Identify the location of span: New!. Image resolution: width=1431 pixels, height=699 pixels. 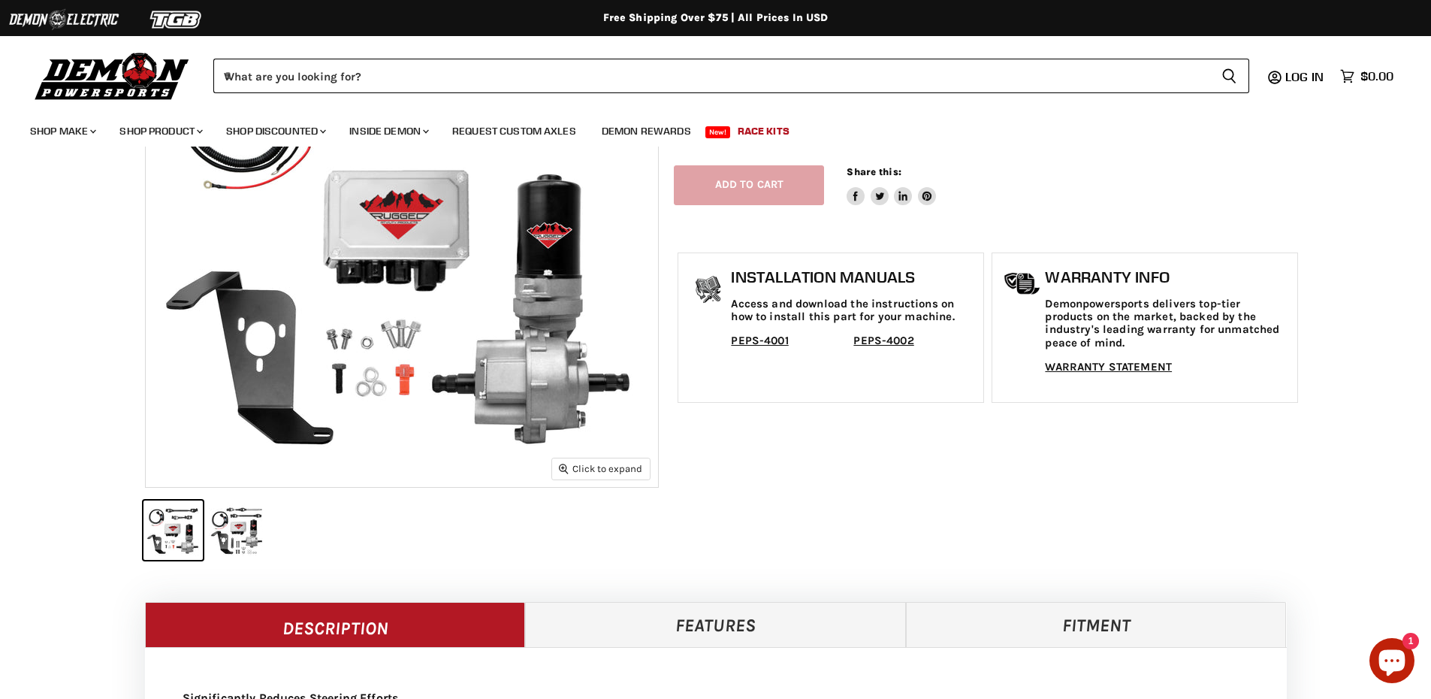
(718, 132).